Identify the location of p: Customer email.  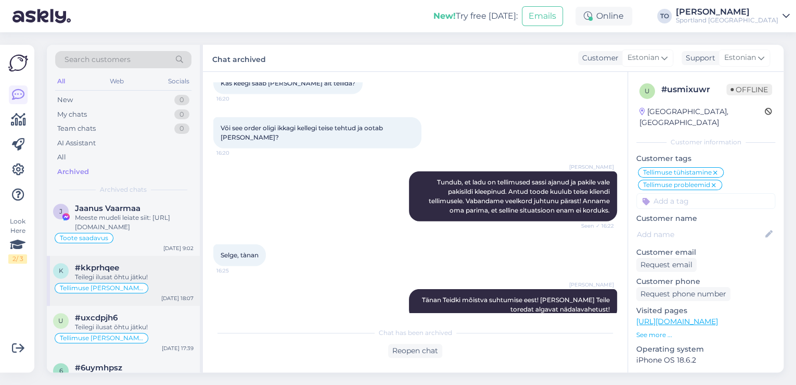
(706, 252).